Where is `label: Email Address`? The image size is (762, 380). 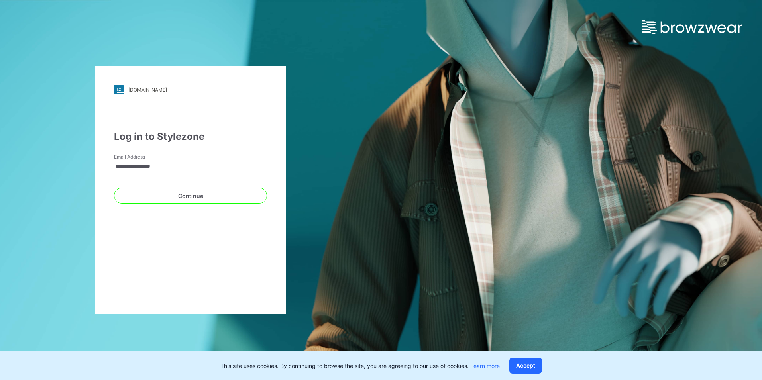 label: Email Address is located at coordinates (142, 157).